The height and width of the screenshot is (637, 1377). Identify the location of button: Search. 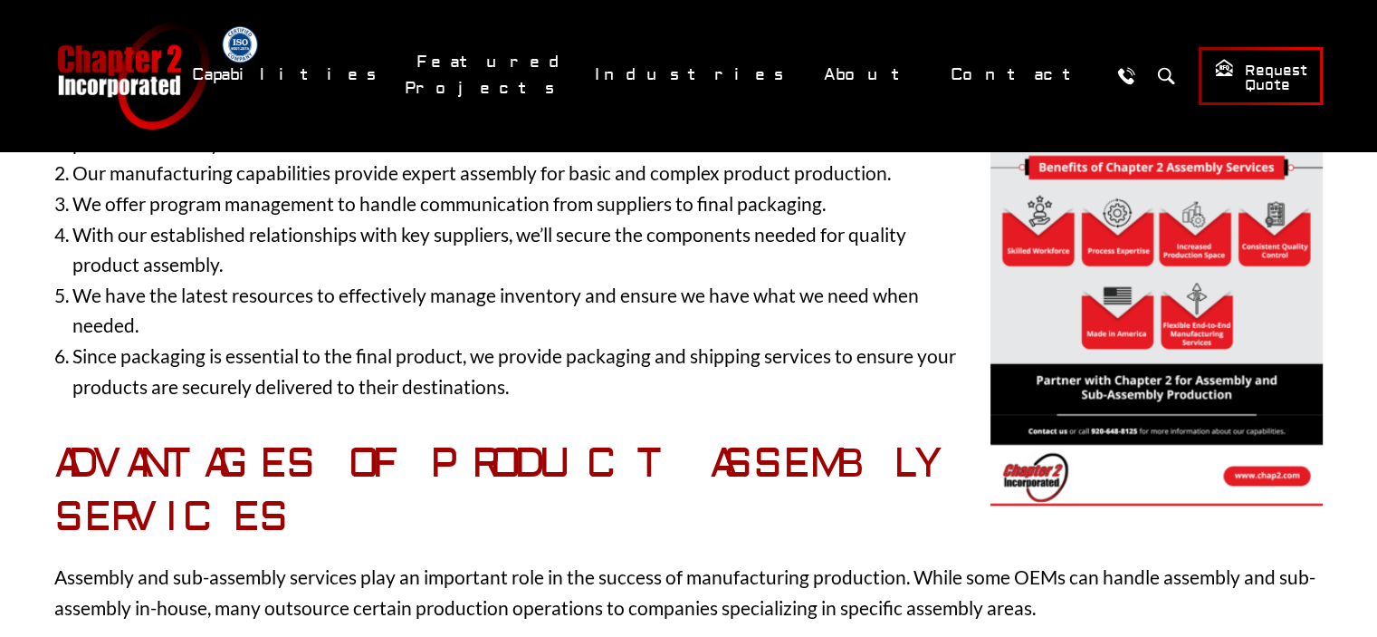
(1166, 75).